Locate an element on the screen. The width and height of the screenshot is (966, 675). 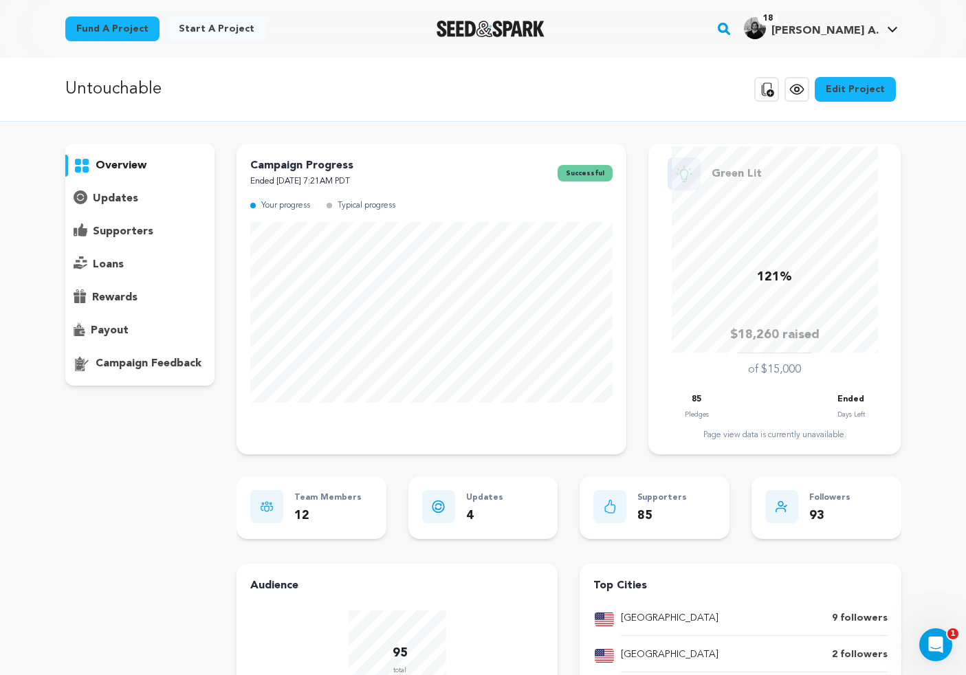
p: Typical progress is located at coordinates (367, 206).